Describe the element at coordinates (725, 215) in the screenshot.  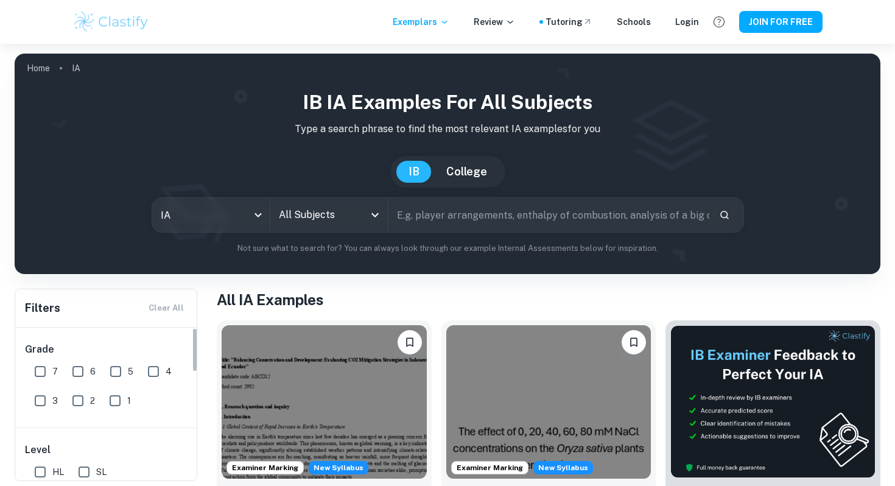
I see `button: Search` at that location.